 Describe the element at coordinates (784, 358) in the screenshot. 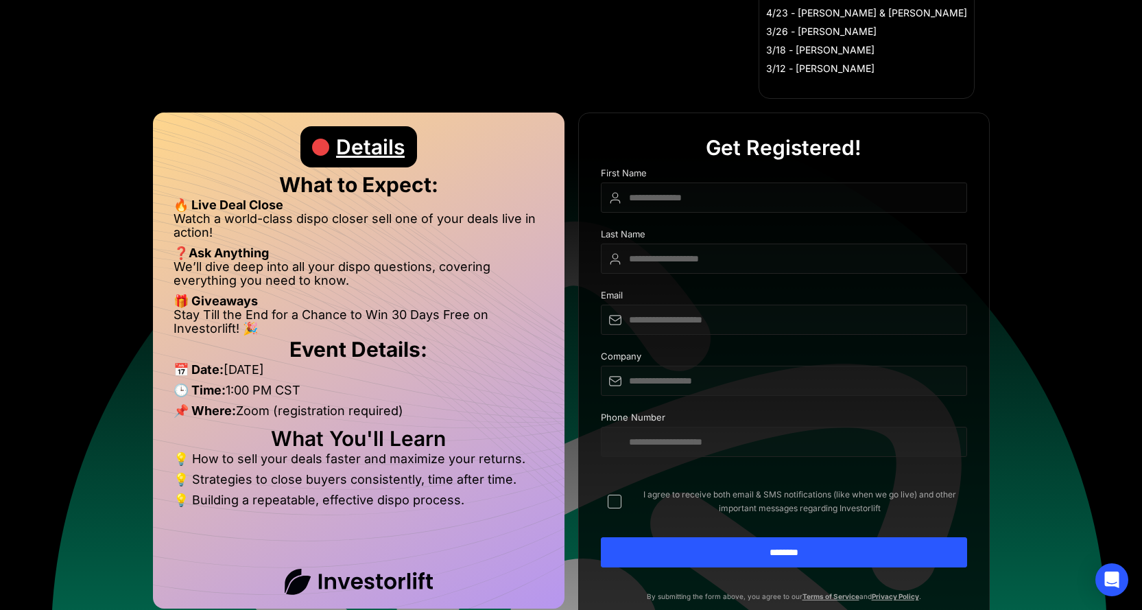

I see `div: Company` at that location.